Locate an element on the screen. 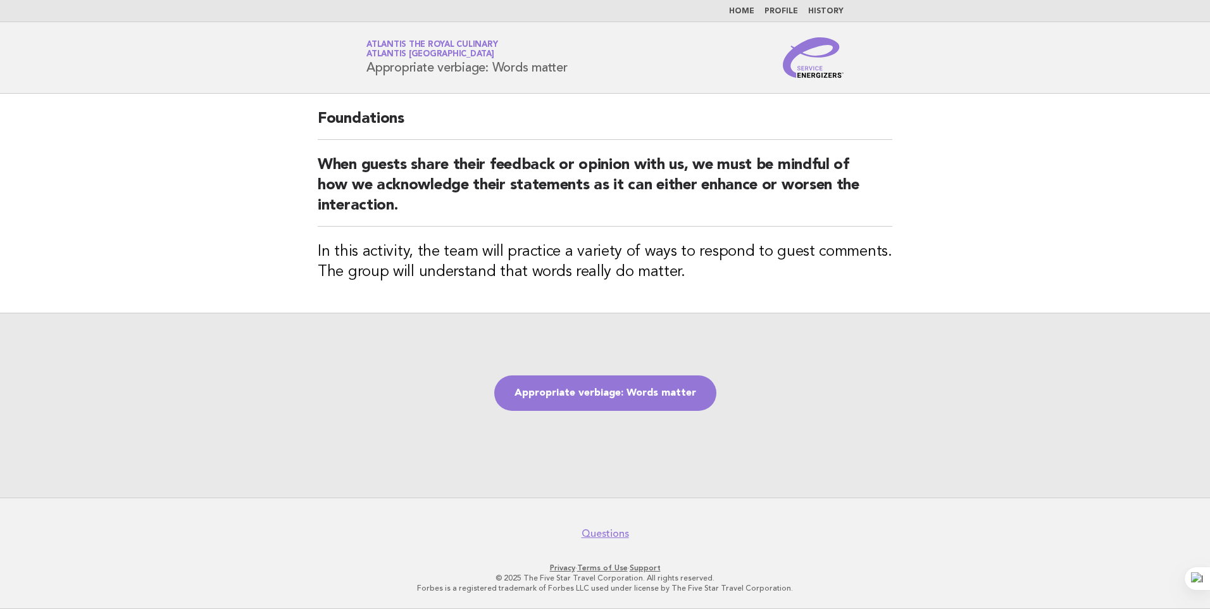 The width and height of the screenshot is (1210, 609). a: Support is located at coordinates (645, 568).